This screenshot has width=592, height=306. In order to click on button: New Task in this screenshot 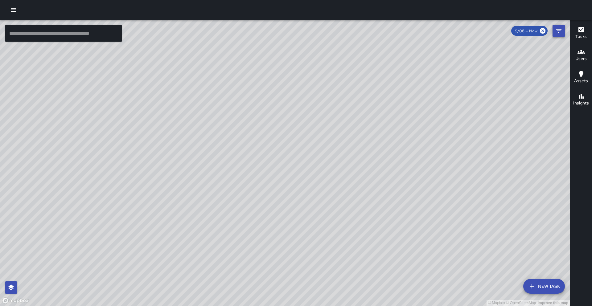, I will do `click(544, 286)`.